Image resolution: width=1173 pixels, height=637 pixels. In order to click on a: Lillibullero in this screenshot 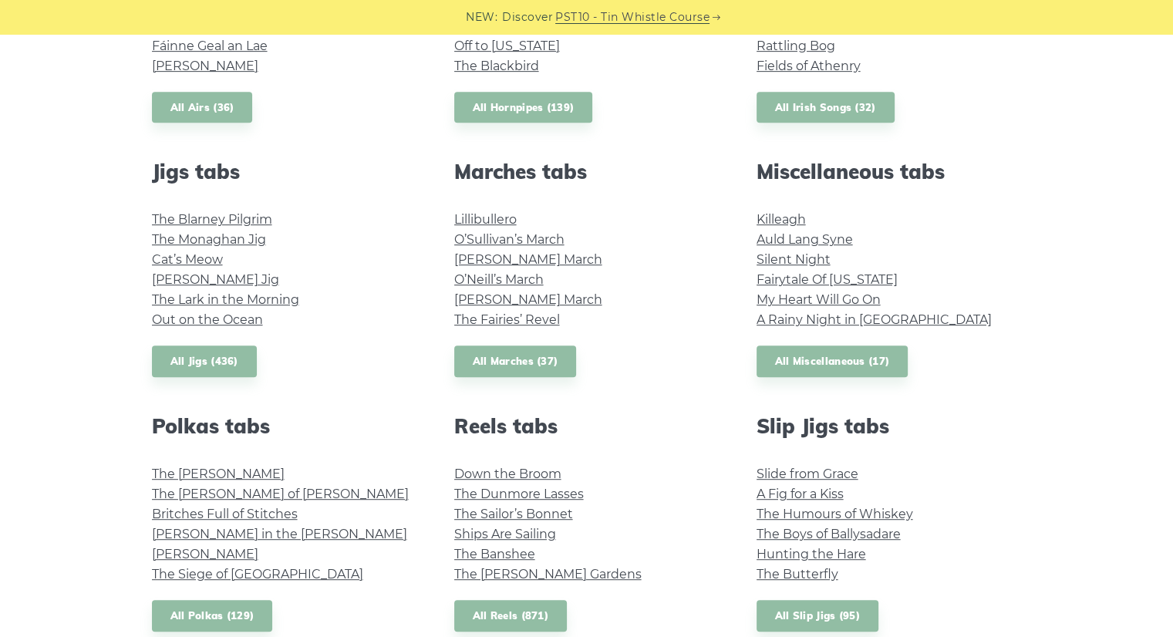, I will do `click(485, 219)`.